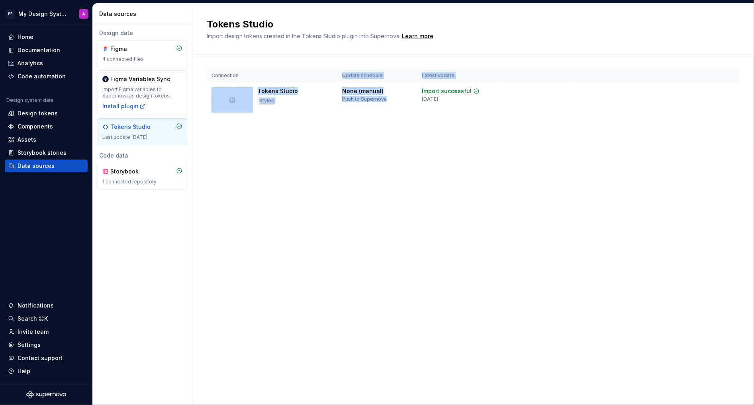  I want to click on a: Design tokens, so click(46, 114).